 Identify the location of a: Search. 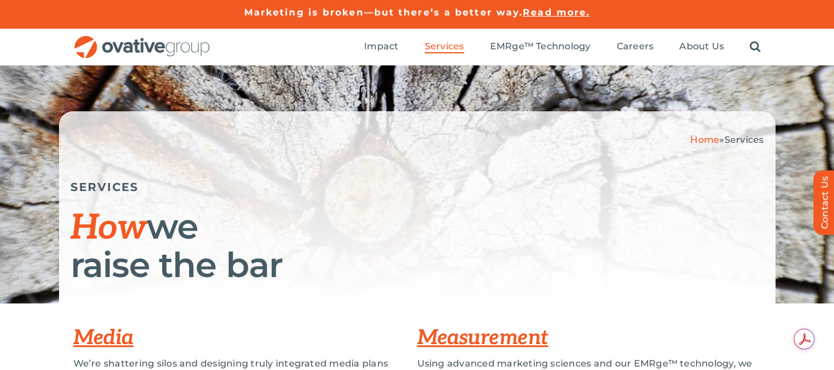
(755, 47).